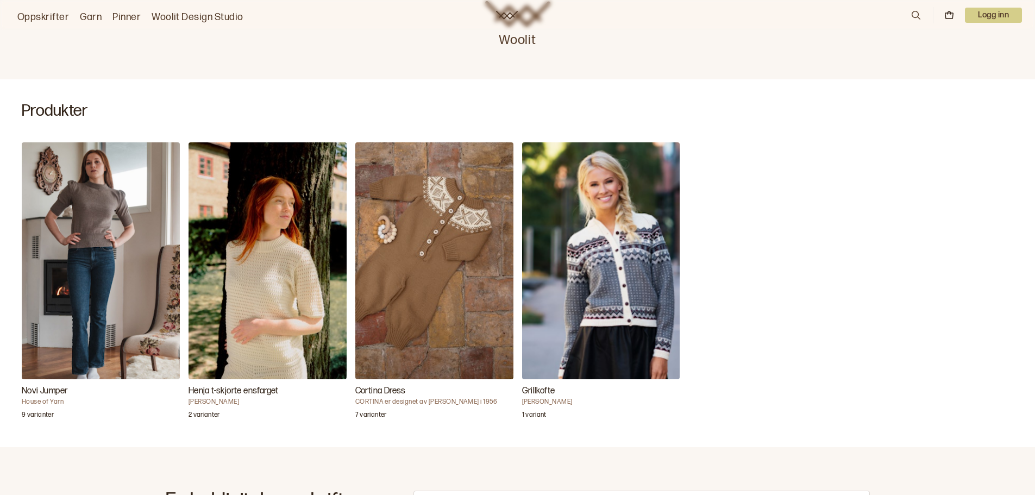 This screenshot has height=495, width=1035. What do you see at coordinates (100, 261) in the screenshot?
I see `img: House of YarnNovi Jumper` at bounding box center [100, 261].